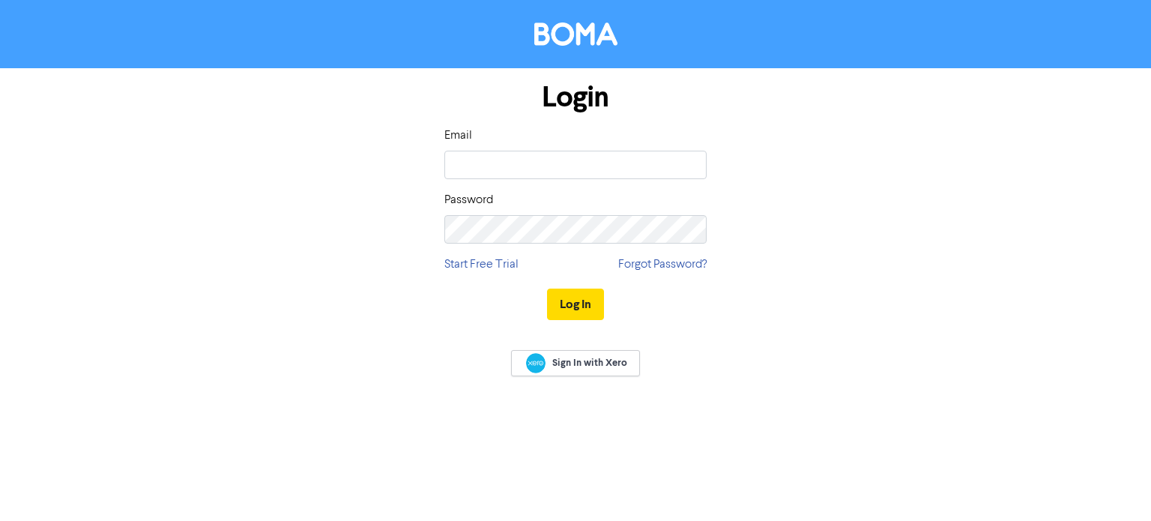 This screenshot has width=1151, height=521. What do you see at coordinates (576, 363) in the screenshot?
I see `a: Sign In with Xero` at bounding box center [576, 363].